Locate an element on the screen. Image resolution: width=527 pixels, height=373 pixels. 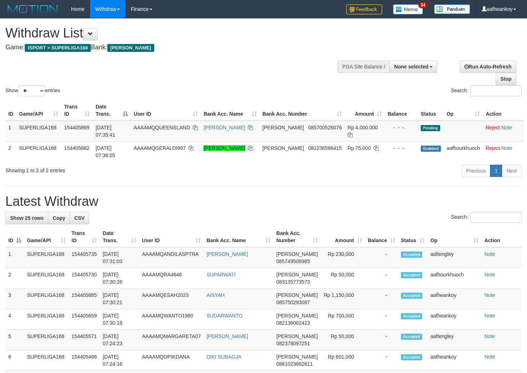
a: Stop is located at coordinates (505, 79).